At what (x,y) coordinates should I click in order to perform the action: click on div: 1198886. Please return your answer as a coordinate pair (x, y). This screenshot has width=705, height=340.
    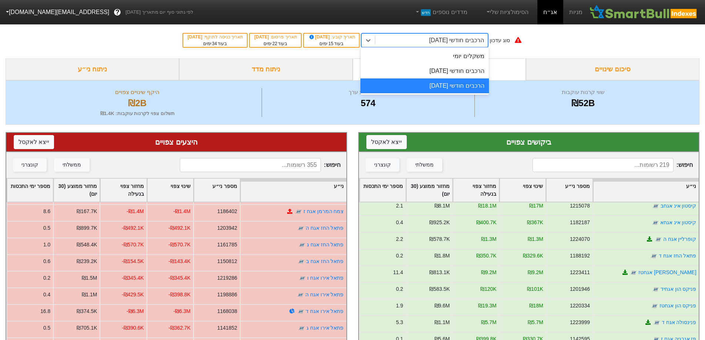
    Looking at the image, I should click on (227, 295).